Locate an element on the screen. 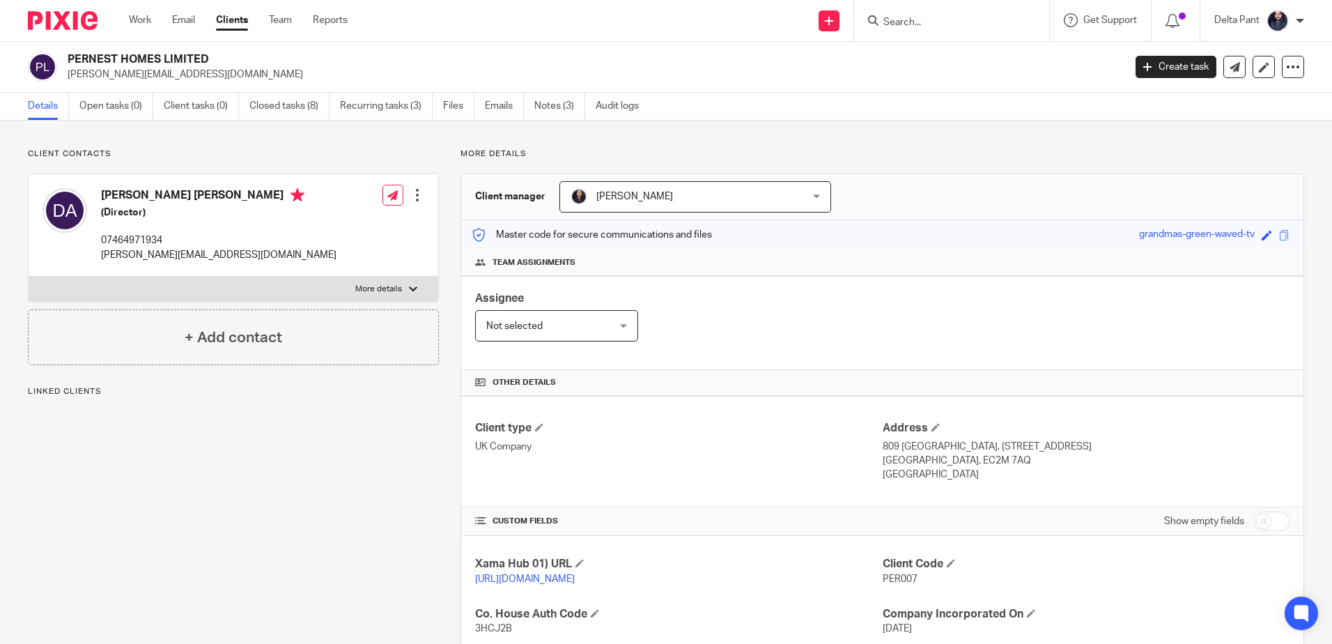 The width and height of the screenshot is (1332, 644). h2: PERNEST HOMES LIMITED is located at coordinates (486, 59).